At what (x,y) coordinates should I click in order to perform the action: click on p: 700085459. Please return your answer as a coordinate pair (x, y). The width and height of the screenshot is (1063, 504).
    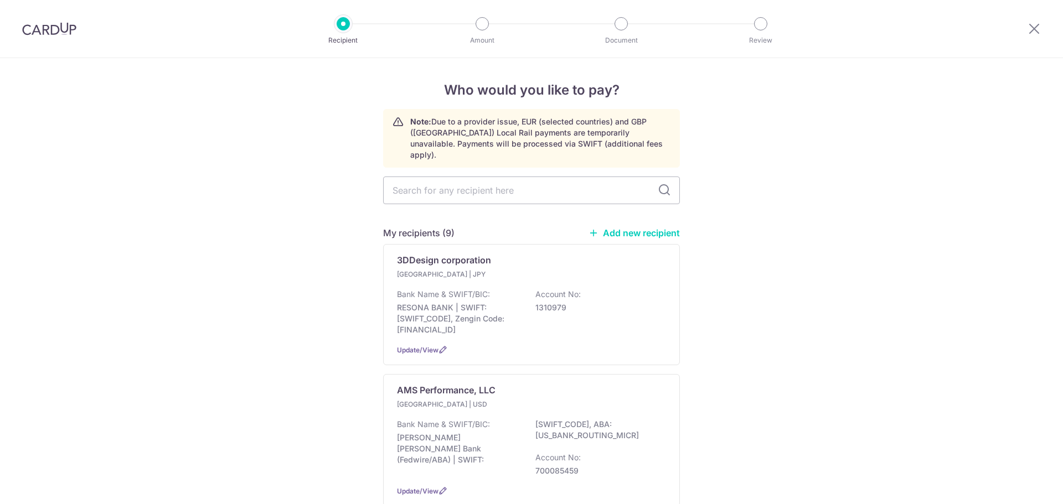
    Looking at the image, I should click on (597, 471).